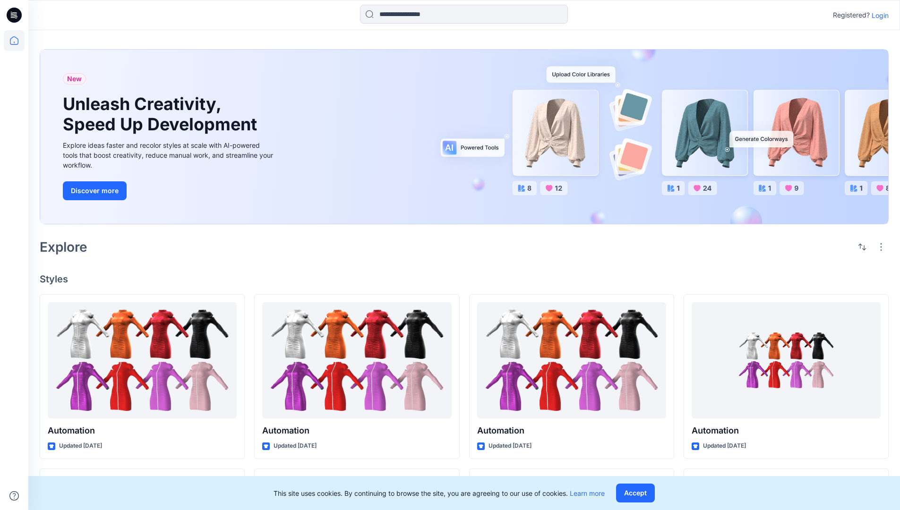 The image size is (900, 510). I want to click on a: Learn more, so click(587, 493).